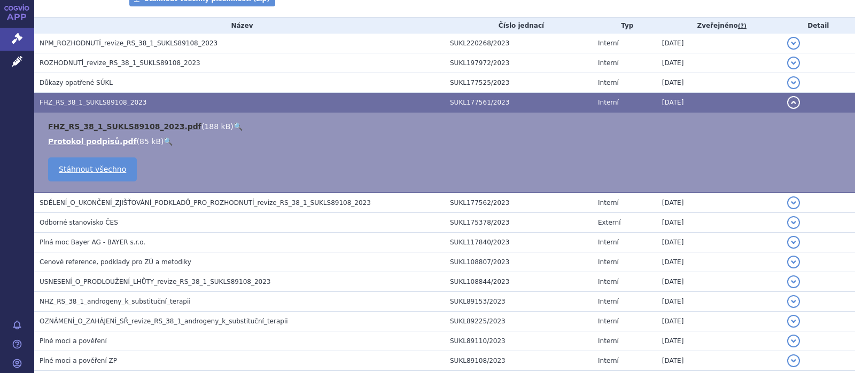  I want to click on td: SUKL108844/2023, so click(518, 282).